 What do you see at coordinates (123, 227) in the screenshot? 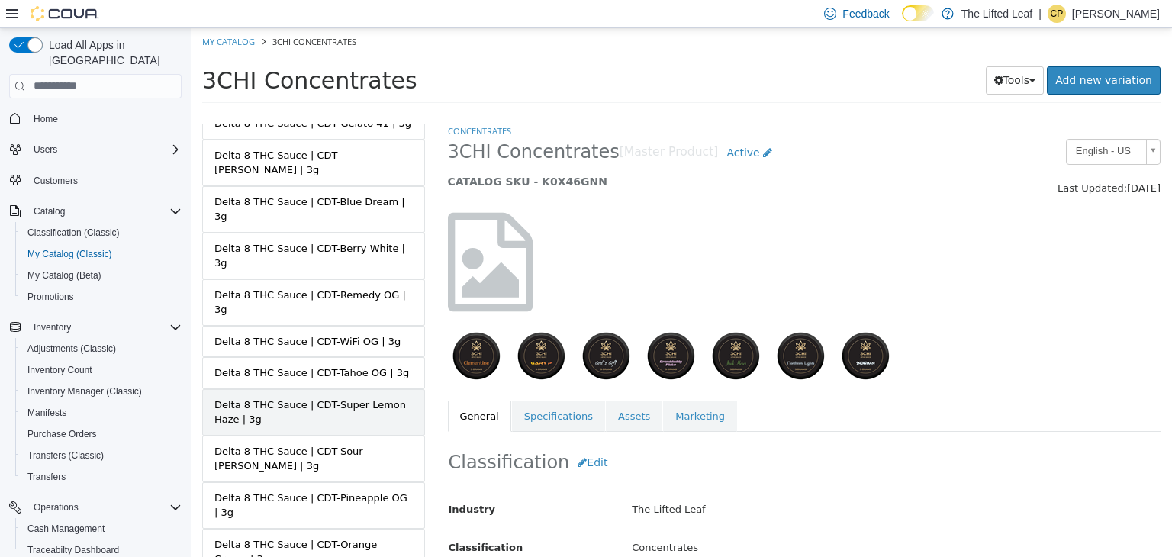
I see `div: Delta 8 THC Sauce | CDT-Berry White | 3g` at bounding box center [123, 227].